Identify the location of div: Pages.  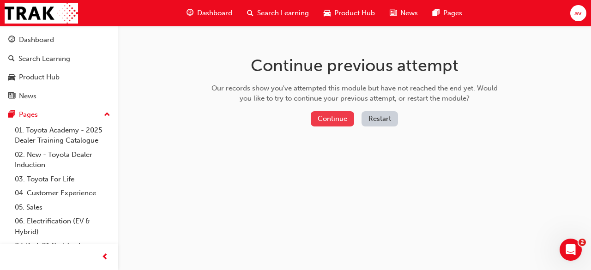
(28, 114).